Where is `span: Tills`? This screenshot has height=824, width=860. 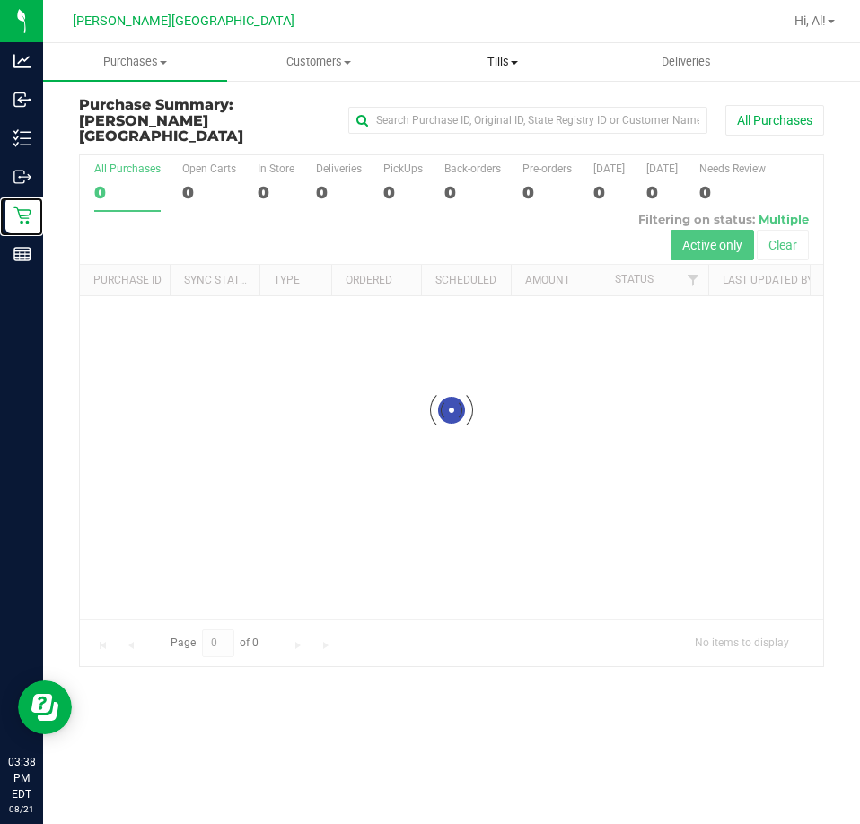 span: Tills is located at coordinates (503, 62).